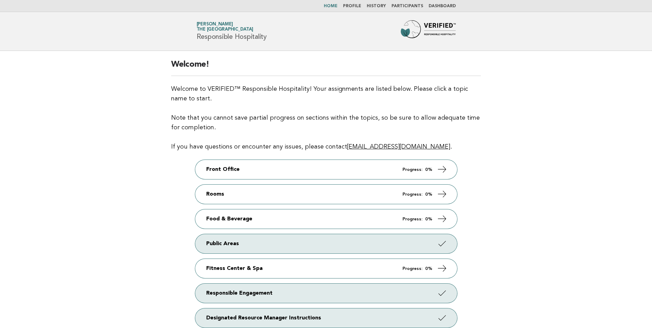 Image resolution: width=652 pixels, height=328 pixels. I want to click on h2: Welcome!, so click(326, 67).